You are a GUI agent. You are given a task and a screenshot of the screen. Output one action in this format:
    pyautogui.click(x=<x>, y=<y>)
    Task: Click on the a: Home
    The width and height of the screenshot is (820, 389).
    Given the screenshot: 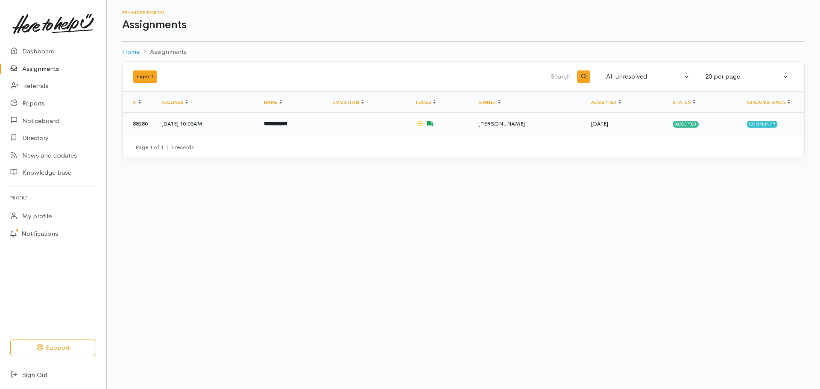 What is the action you would take?
    pyautogui.click(x=131, y=52)
    